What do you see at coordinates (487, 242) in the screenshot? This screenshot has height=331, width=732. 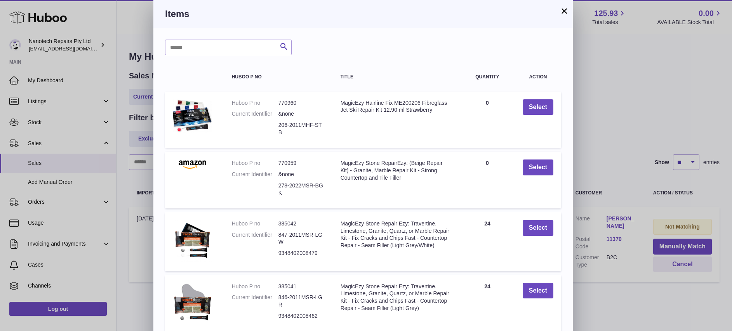 I see `td: 24` at bounding box center [487, 242].